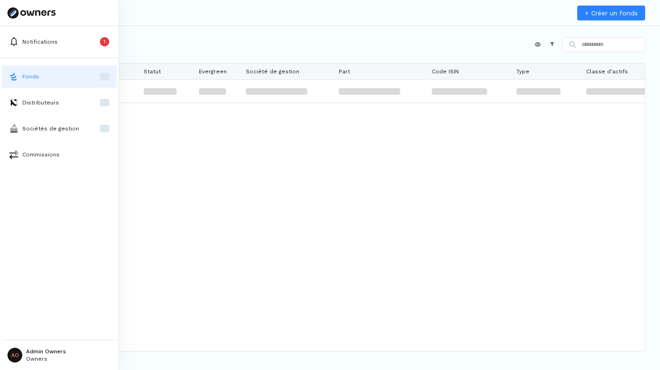  What do you see at coordinates (213, 72) in the screenshot?
I see `span: Evergreen` at bounding box center [213, 72].